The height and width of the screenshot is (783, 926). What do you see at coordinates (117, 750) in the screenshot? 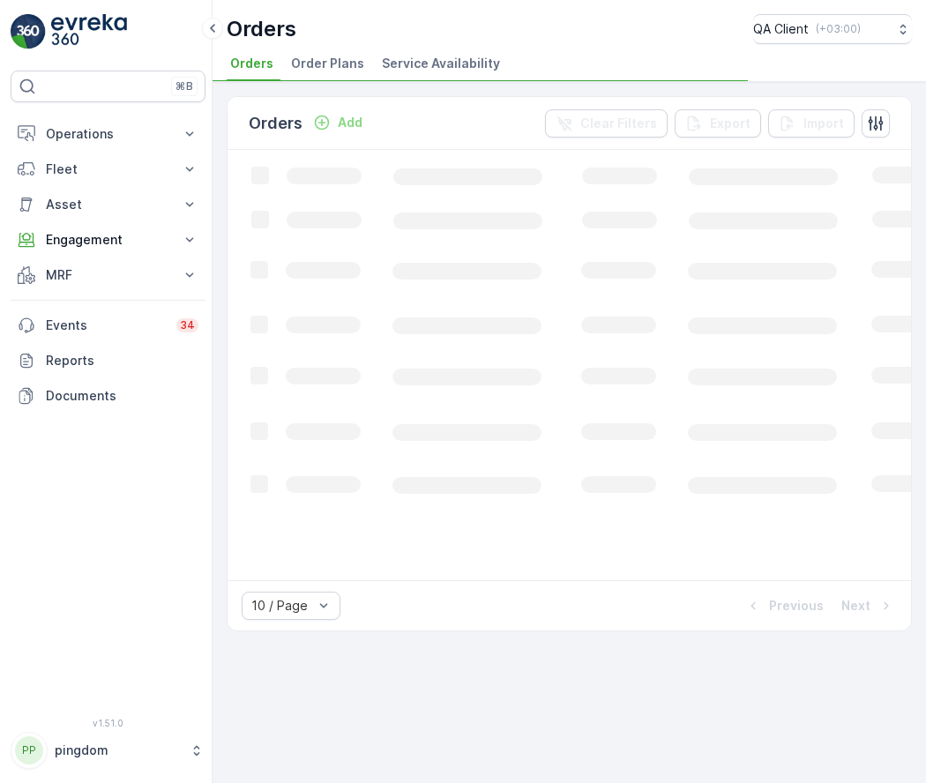
I see `p: pingdom` at bounding box center [117, 750].